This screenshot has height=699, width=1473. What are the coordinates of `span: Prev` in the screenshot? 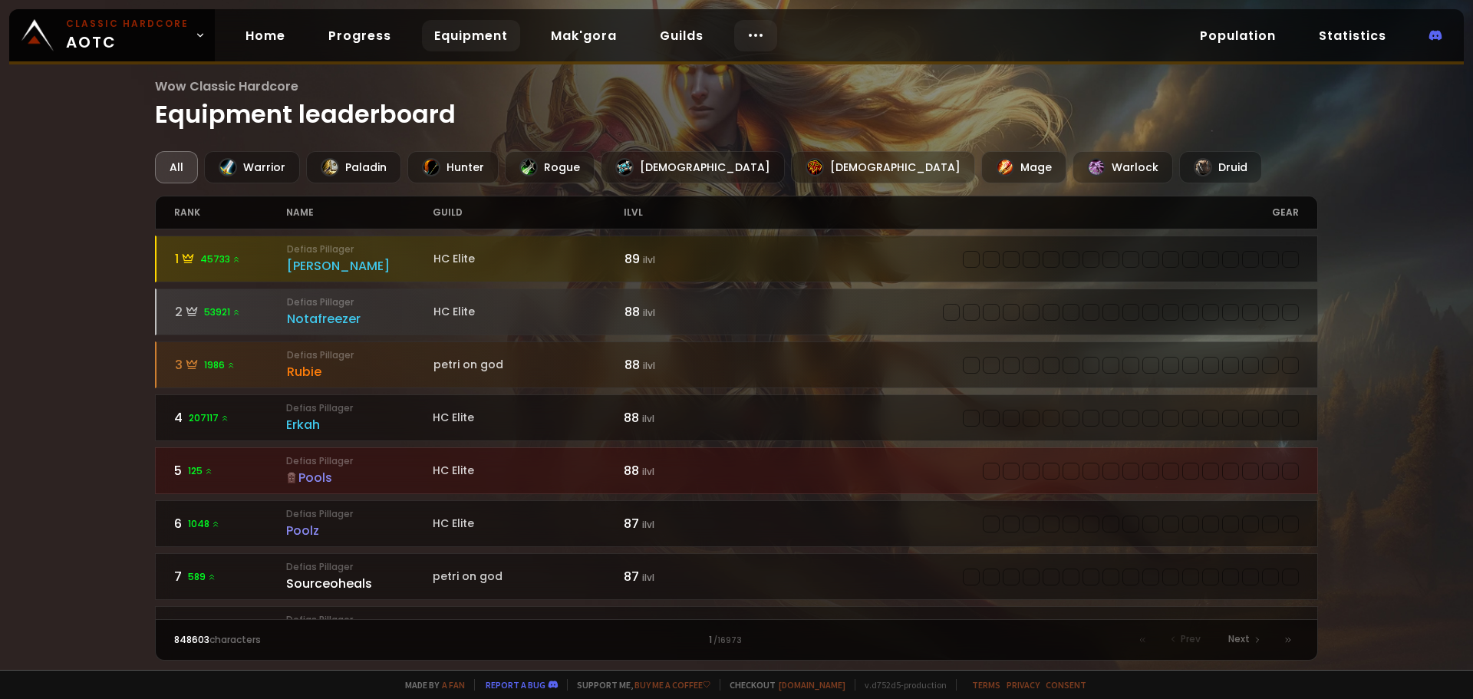 It's located at (1191, 639).